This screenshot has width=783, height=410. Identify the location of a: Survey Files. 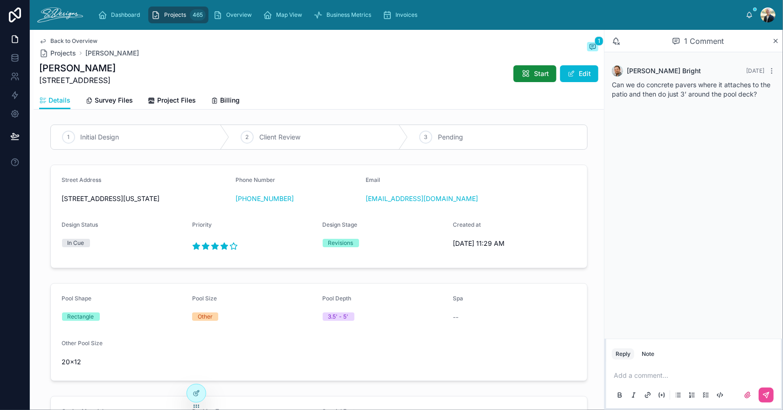
(109, 101).